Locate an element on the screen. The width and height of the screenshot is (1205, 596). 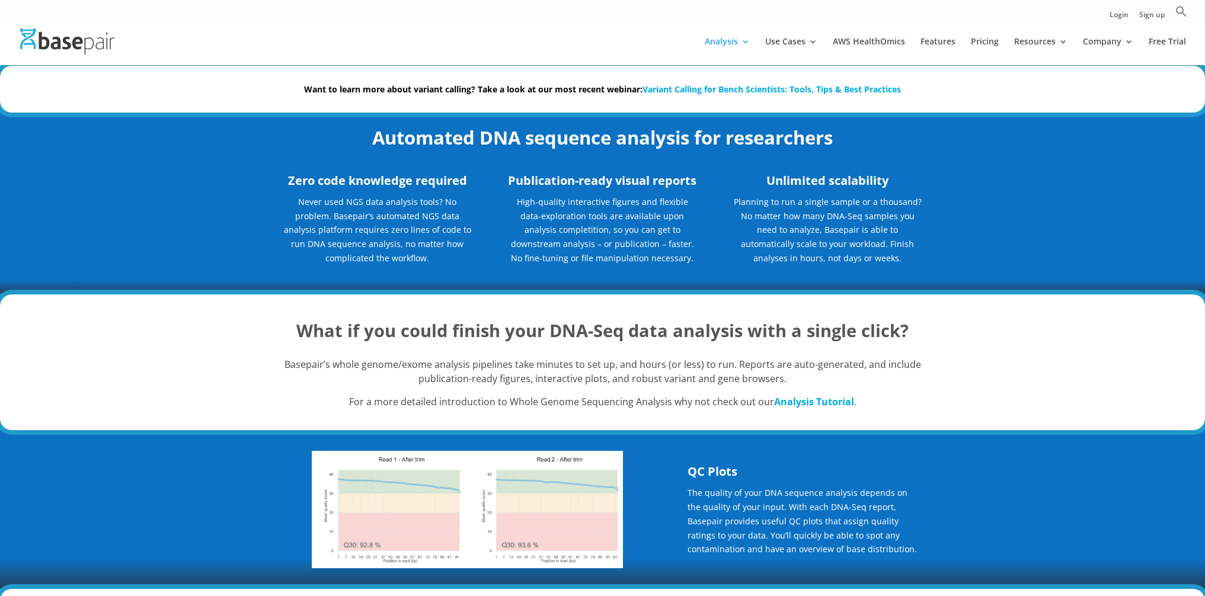
p: For a more detailed introduction to Whole Genome Sequencing Analysis why not check out our is located at coordinates (603, 402).